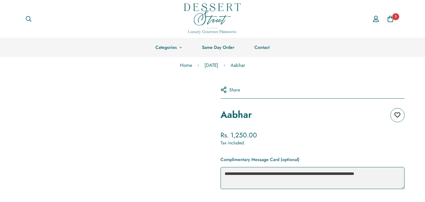 This screenshot has width=425, height=202. I want to click on a: Contact, so click(262, 47).